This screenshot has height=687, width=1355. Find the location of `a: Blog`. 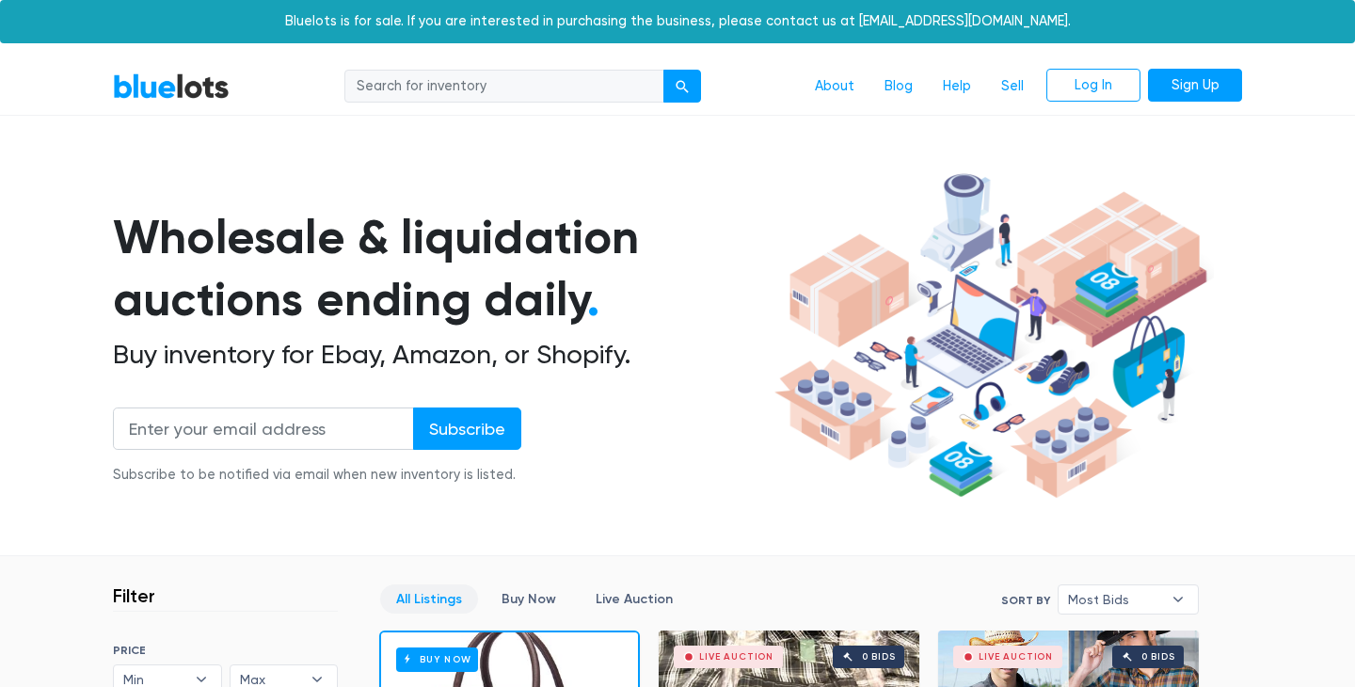

a: Blog is located at coordinates (899, 87).